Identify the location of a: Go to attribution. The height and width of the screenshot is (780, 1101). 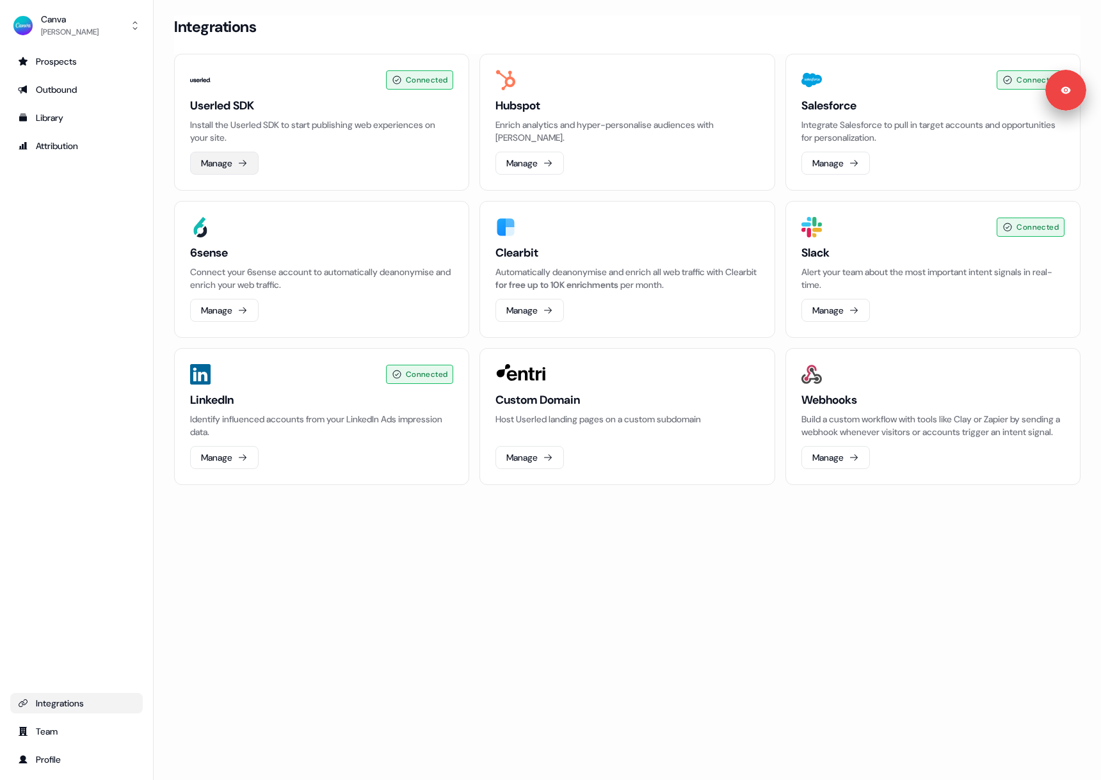
(76, 146).